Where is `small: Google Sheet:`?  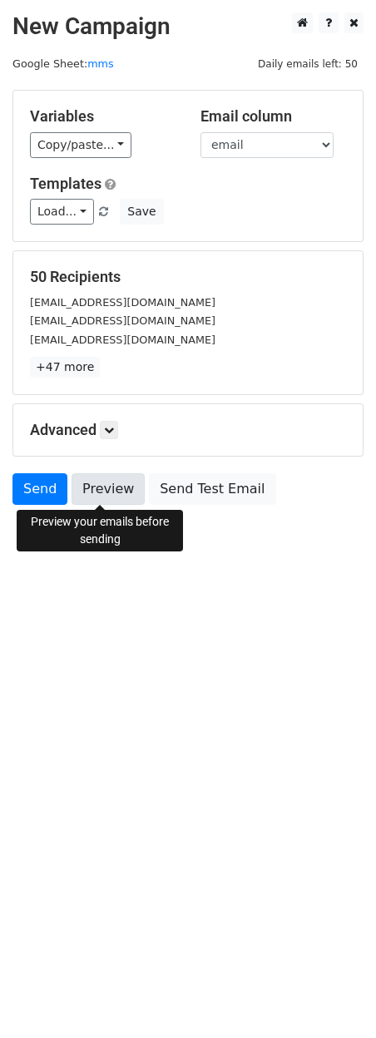
small: Google Sheet: is located at coordinates (63, 63).